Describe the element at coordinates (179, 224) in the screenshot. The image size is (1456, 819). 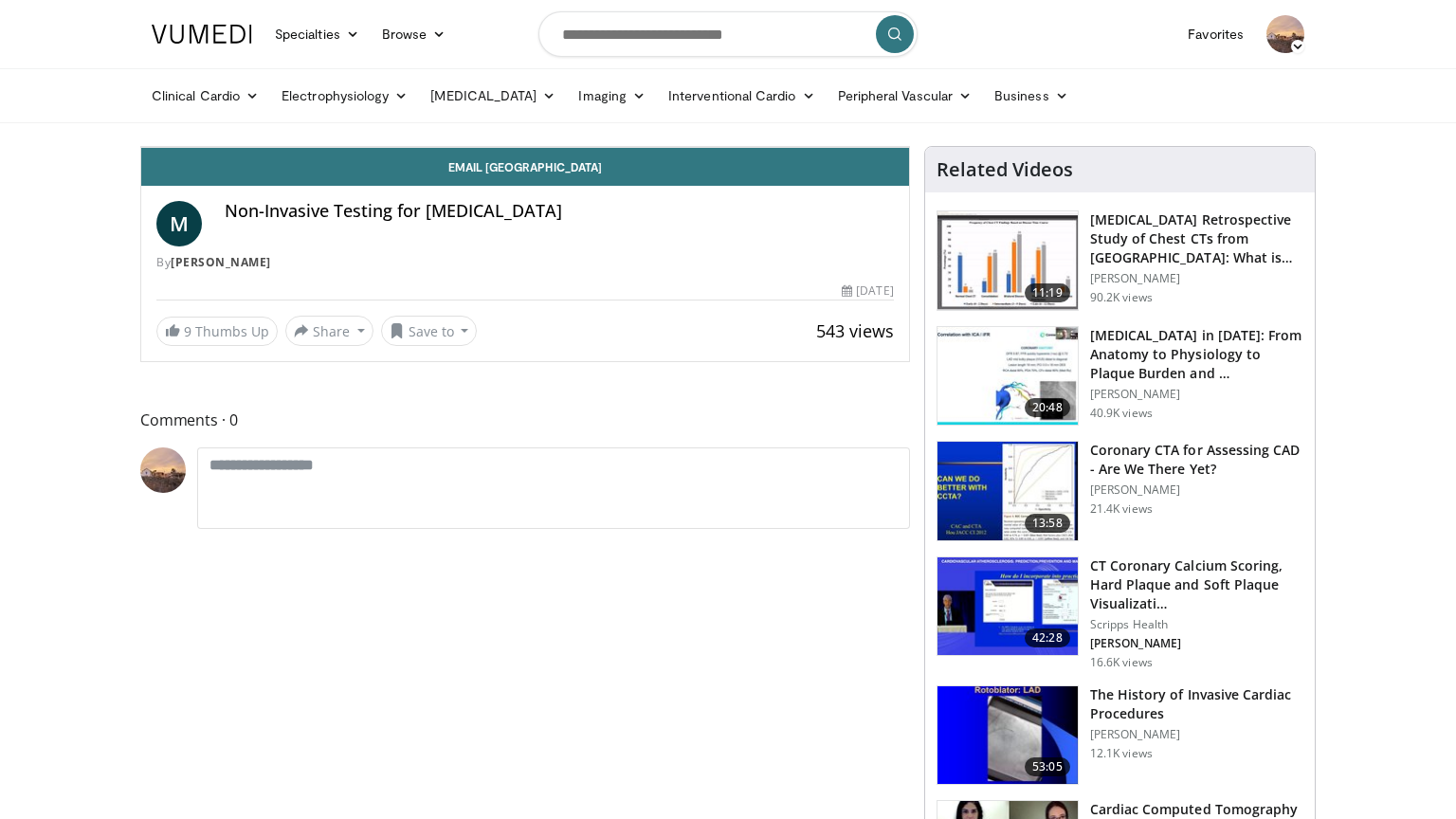
I see `span: M` at that location.